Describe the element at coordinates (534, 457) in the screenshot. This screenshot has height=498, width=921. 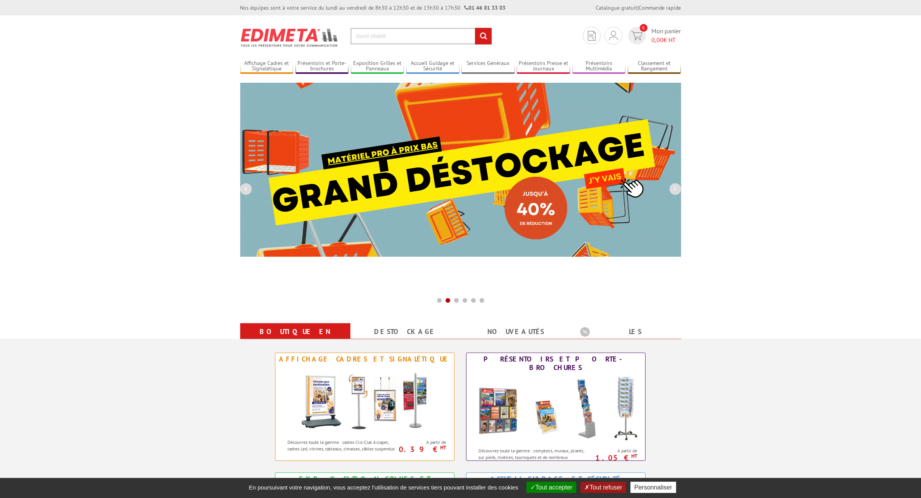
I see `p: Découvrez toute la gamme : comptoirs, muraux, pliants, sur pieds, mobiles, tourniquets et de nomb...` at that location.